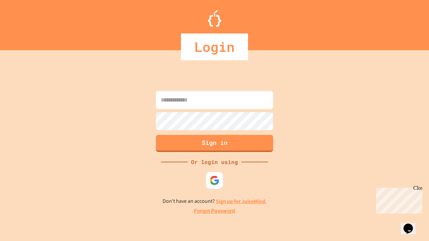  Describe the element at coordinates (214, 162) in the screenshot. I see `div: Or login using` at that location.